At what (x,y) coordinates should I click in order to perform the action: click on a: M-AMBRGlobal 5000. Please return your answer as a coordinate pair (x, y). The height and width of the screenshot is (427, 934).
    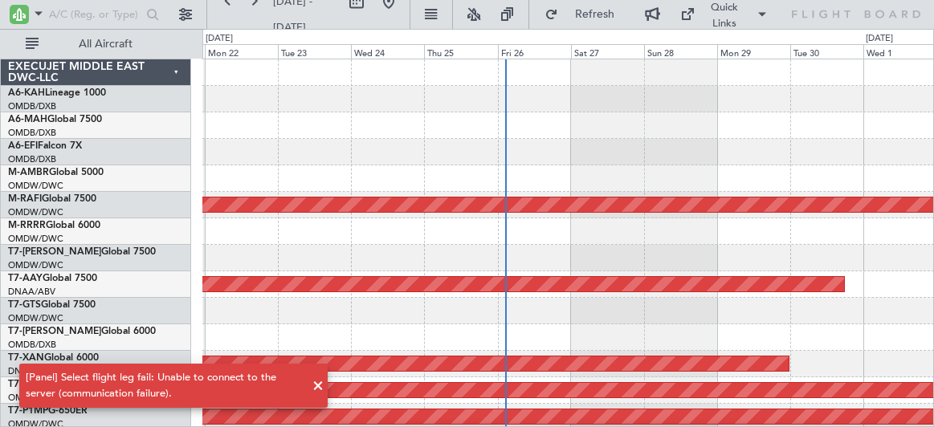
    Looking at the image, I should click on (55, 173).